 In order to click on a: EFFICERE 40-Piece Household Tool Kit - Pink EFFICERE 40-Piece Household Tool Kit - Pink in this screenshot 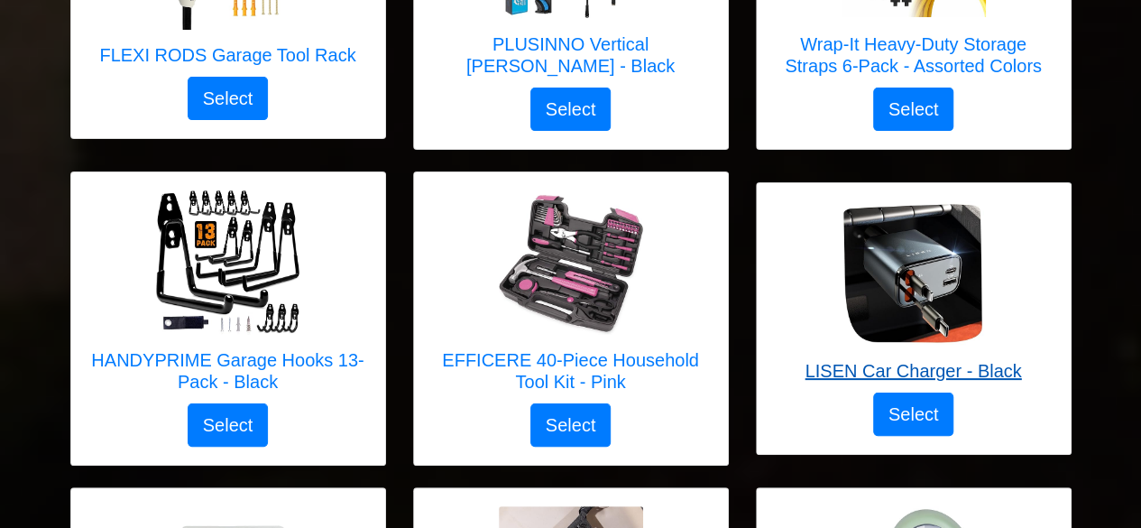, I will do `click(571, 297)`.